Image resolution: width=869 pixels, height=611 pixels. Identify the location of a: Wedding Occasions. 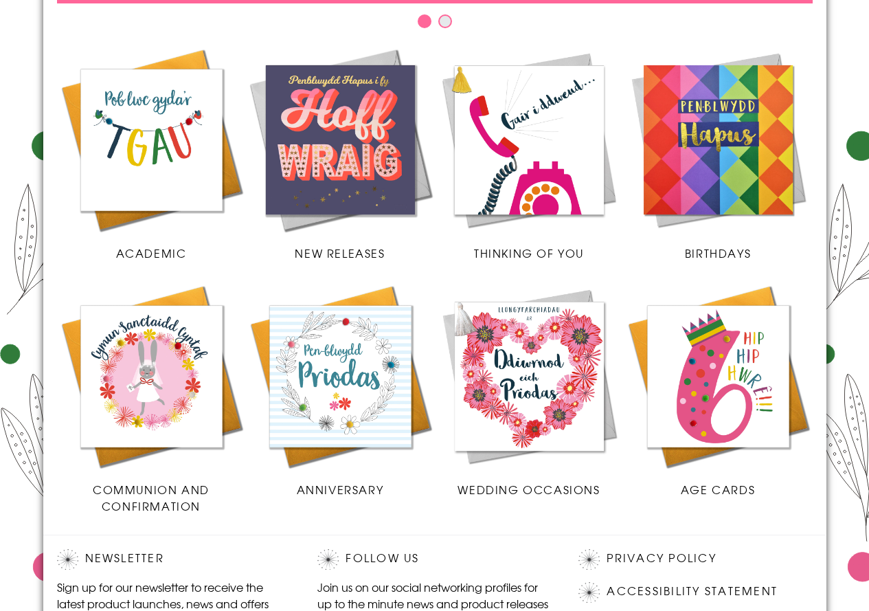
(529, 390).